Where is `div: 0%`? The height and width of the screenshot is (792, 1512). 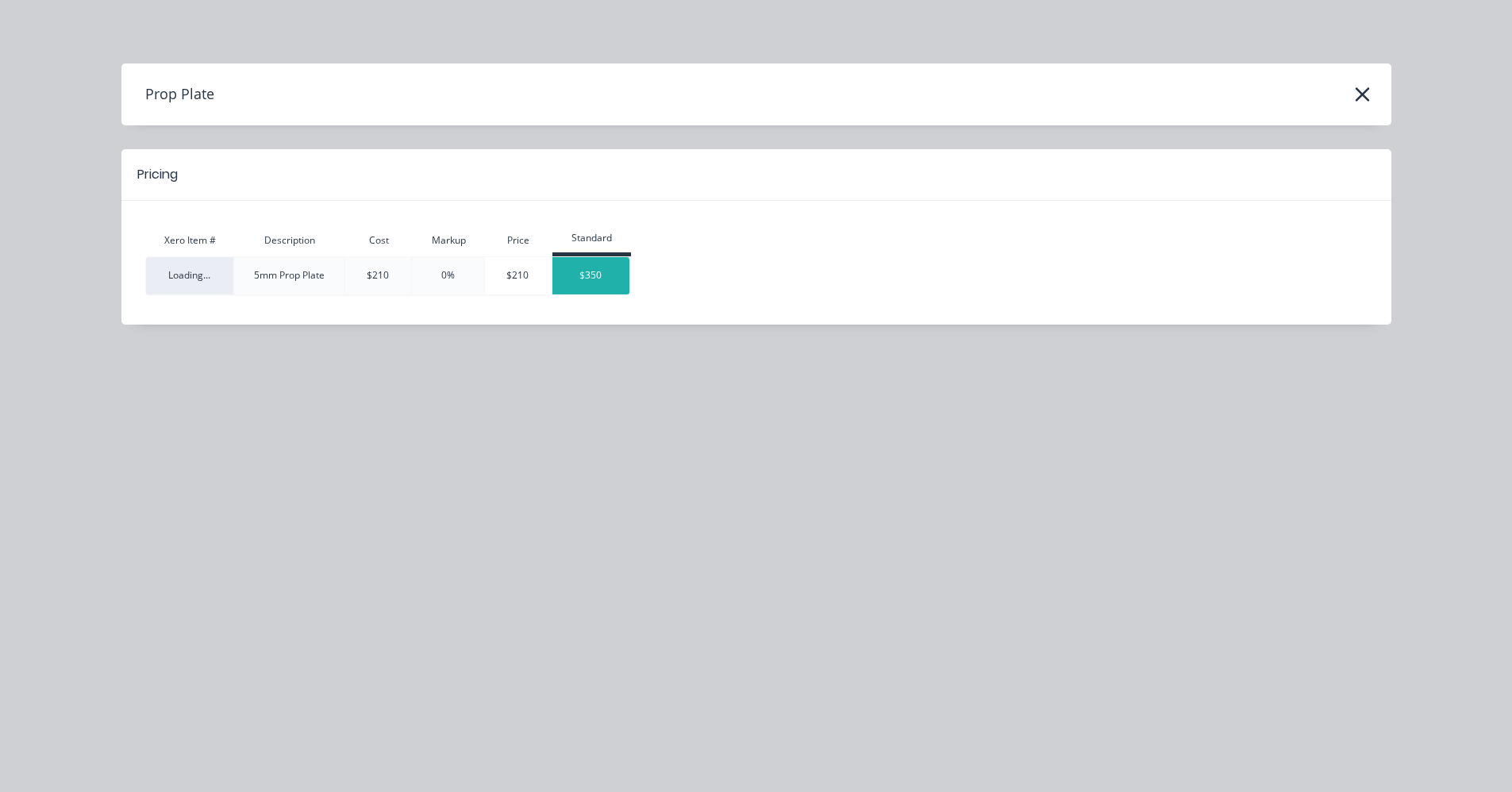 div: 0% is located at coordinates (448, 276).